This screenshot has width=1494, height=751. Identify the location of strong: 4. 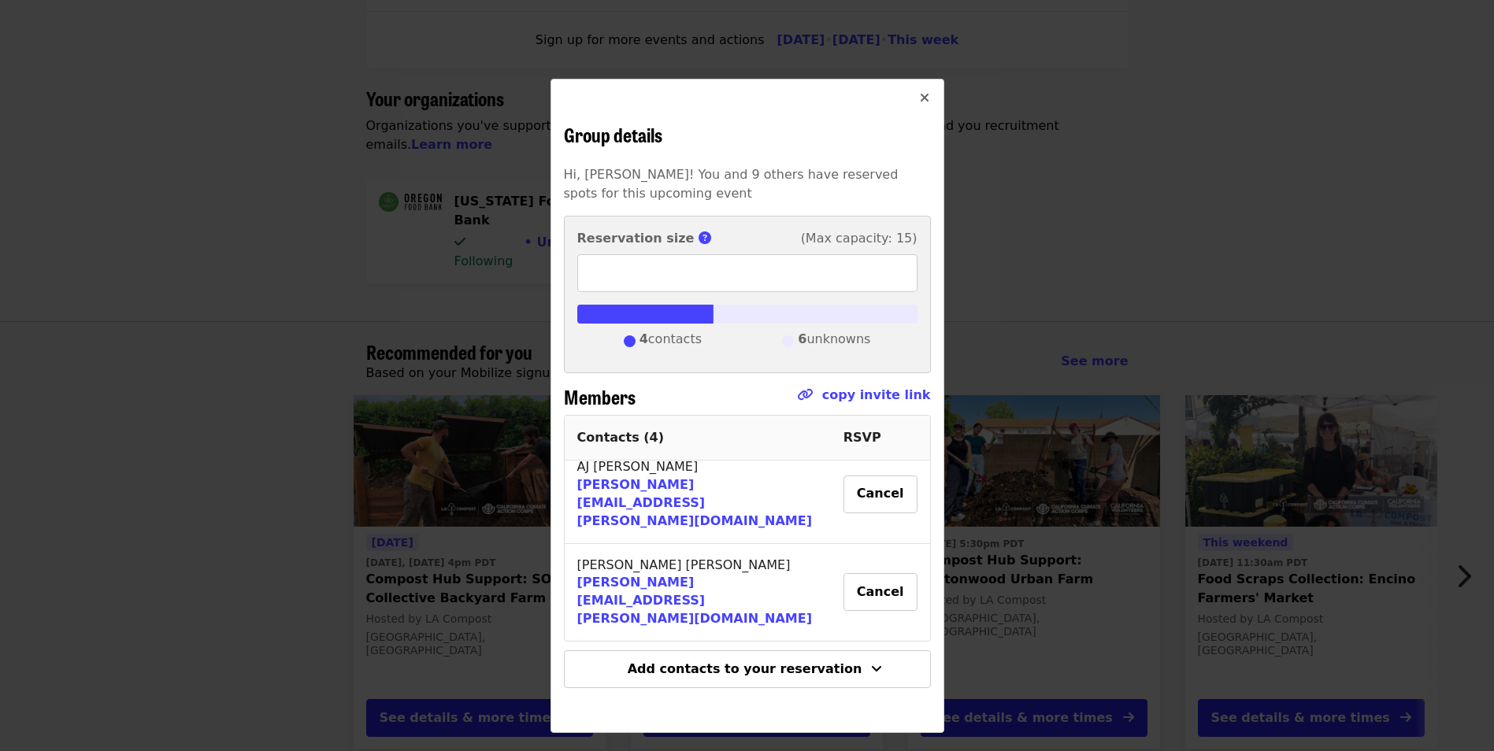
(643, 339).